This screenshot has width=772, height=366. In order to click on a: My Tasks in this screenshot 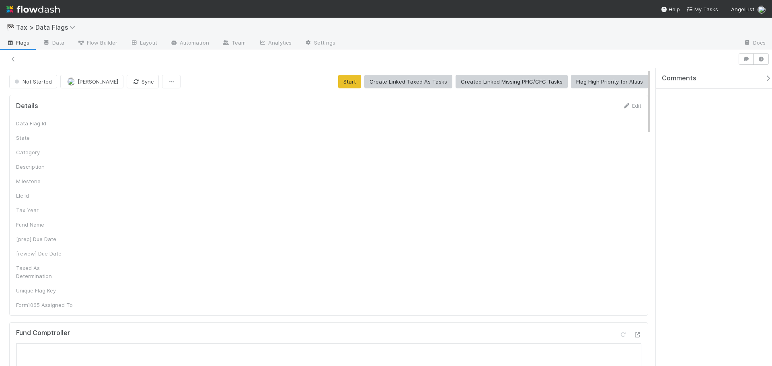, I will do `click(702, 9)`.